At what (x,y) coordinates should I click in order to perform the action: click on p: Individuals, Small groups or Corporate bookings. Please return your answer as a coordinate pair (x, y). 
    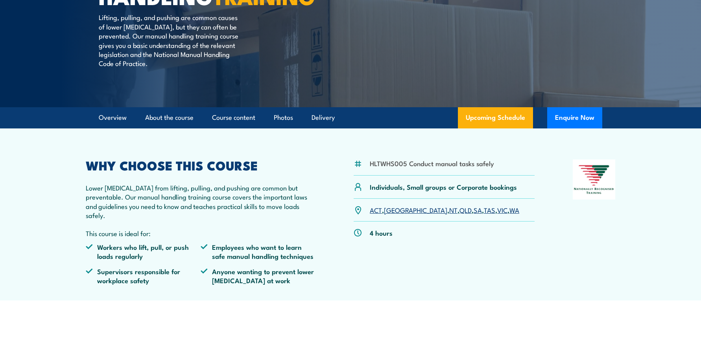
    Looking at the image, I should click on (443, 187).